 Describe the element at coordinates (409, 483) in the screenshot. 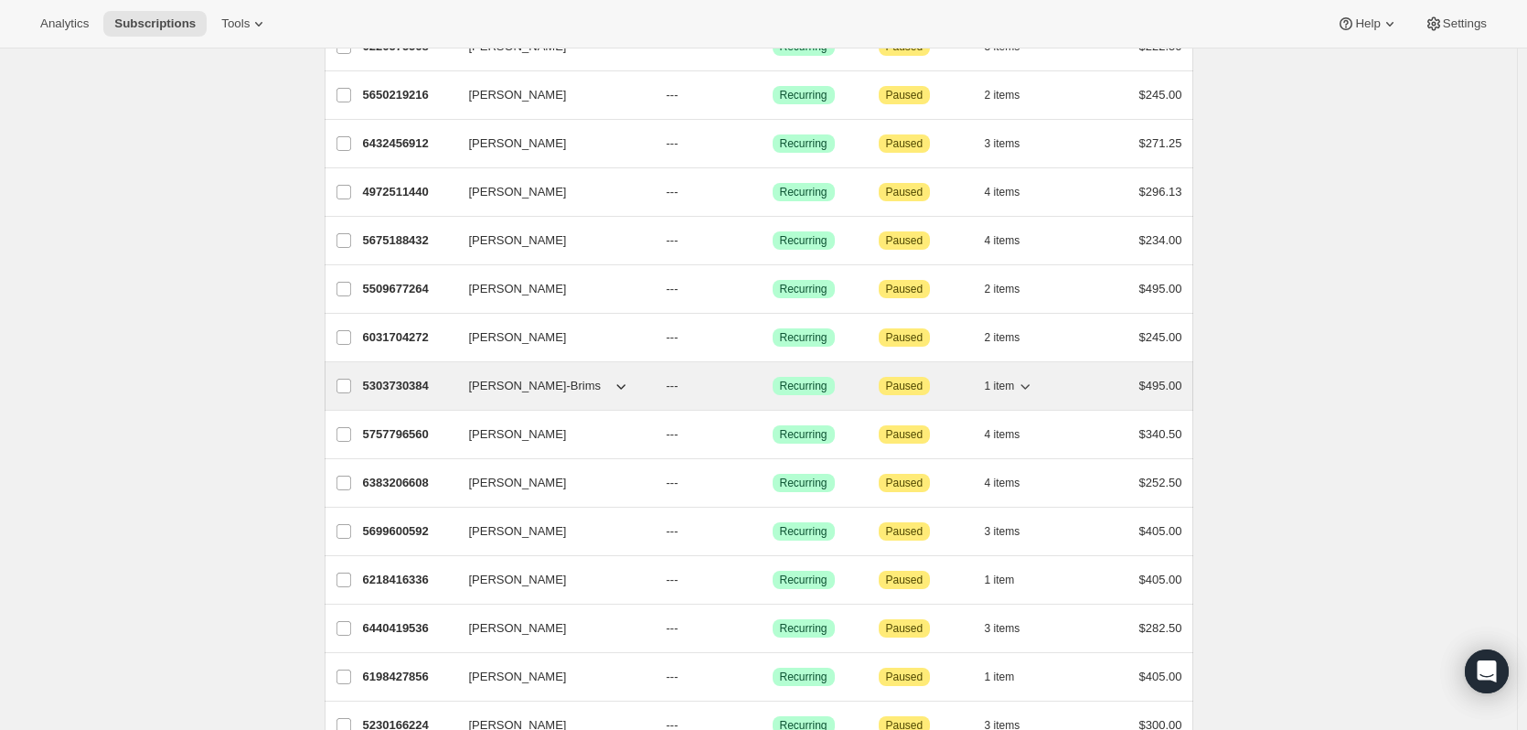

I see `p: 6383206608` at that location.